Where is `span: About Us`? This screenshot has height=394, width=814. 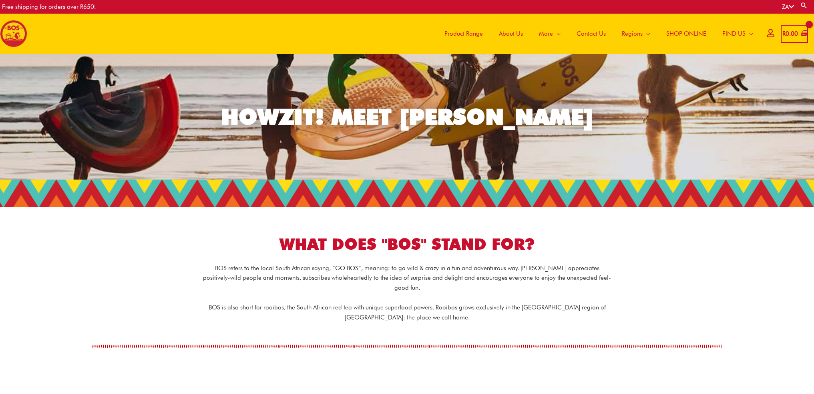
span: About Us is located at coordinates (511, 34).